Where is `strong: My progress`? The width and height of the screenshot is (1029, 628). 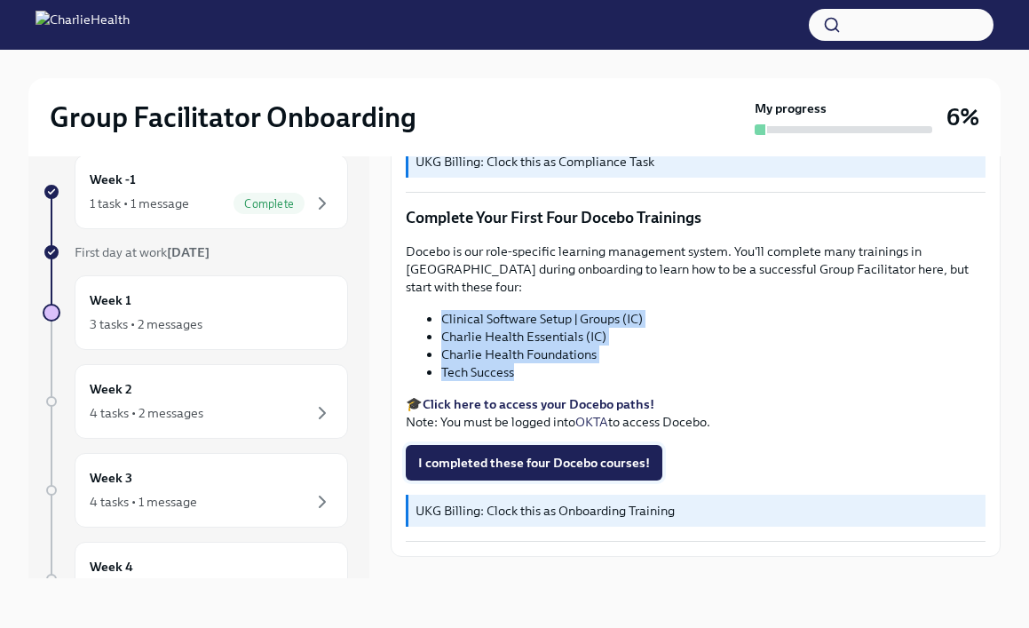
strong: My progress is located at coordinates (790, 108).